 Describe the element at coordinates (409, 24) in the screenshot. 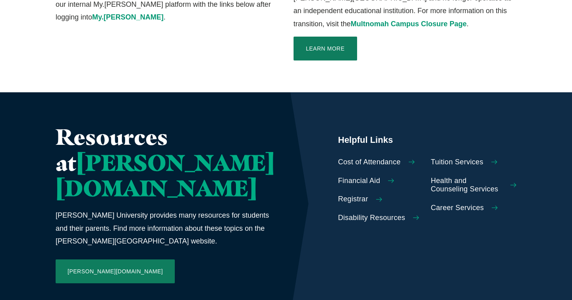

I see `a: Multnomah Campus Closure Page` at that location.